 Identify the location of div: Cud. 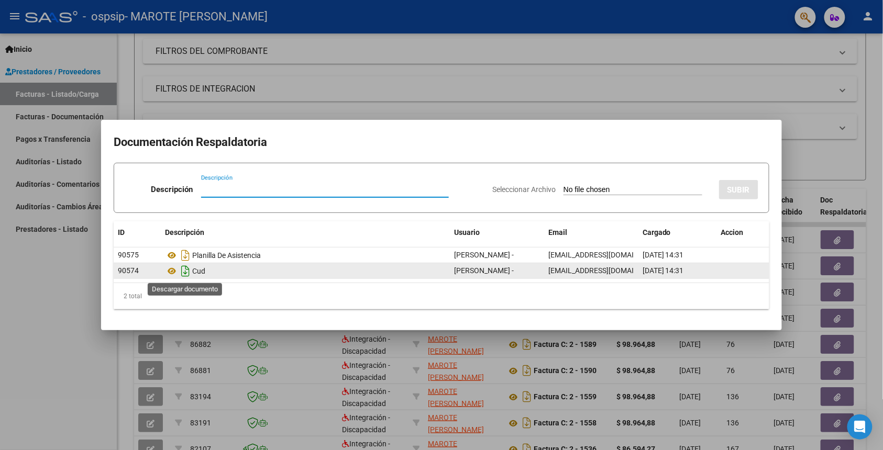
(305, 271).